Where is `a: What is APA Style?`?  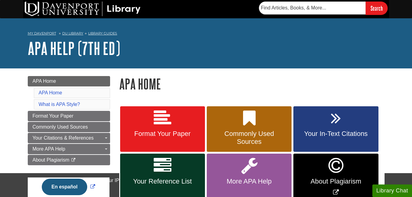 a: What is APA Style? is located at coordinates (59, 104).